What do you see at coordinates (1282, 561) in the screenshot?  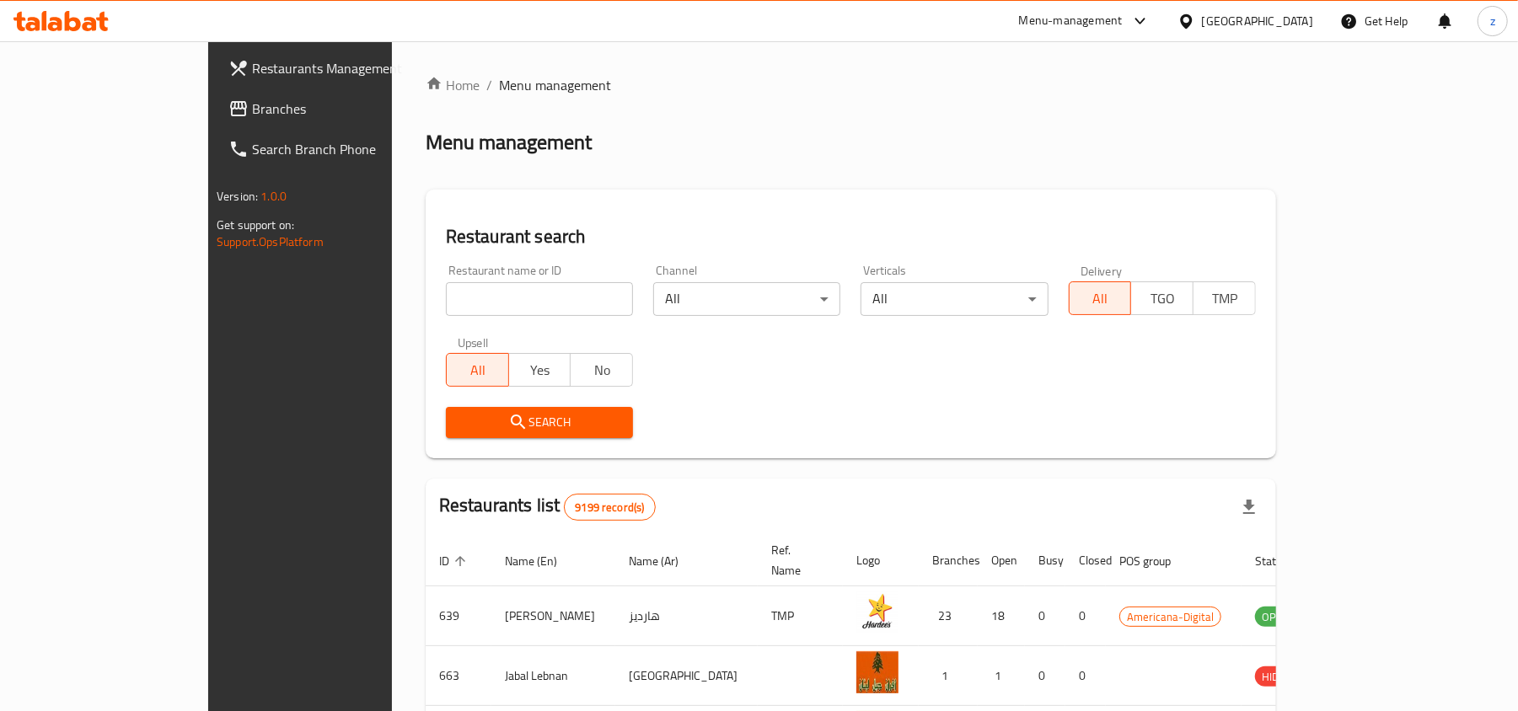 I see `span: Status` at bounding box center [1282, 561].